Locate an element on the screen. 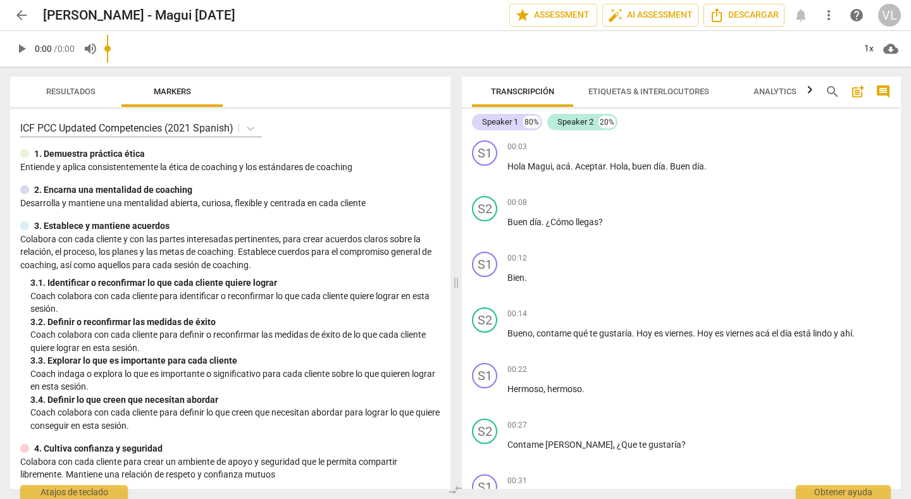 Image resolution: width=911 pixels, height=499 pixels. p: 3. Establece y mantiene acuerdos is located at coordinates (102, 226).